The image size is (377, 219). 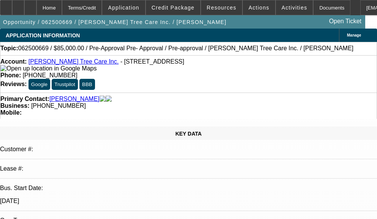 I want to click on strong: Phone:, so click(x=11, y=75).